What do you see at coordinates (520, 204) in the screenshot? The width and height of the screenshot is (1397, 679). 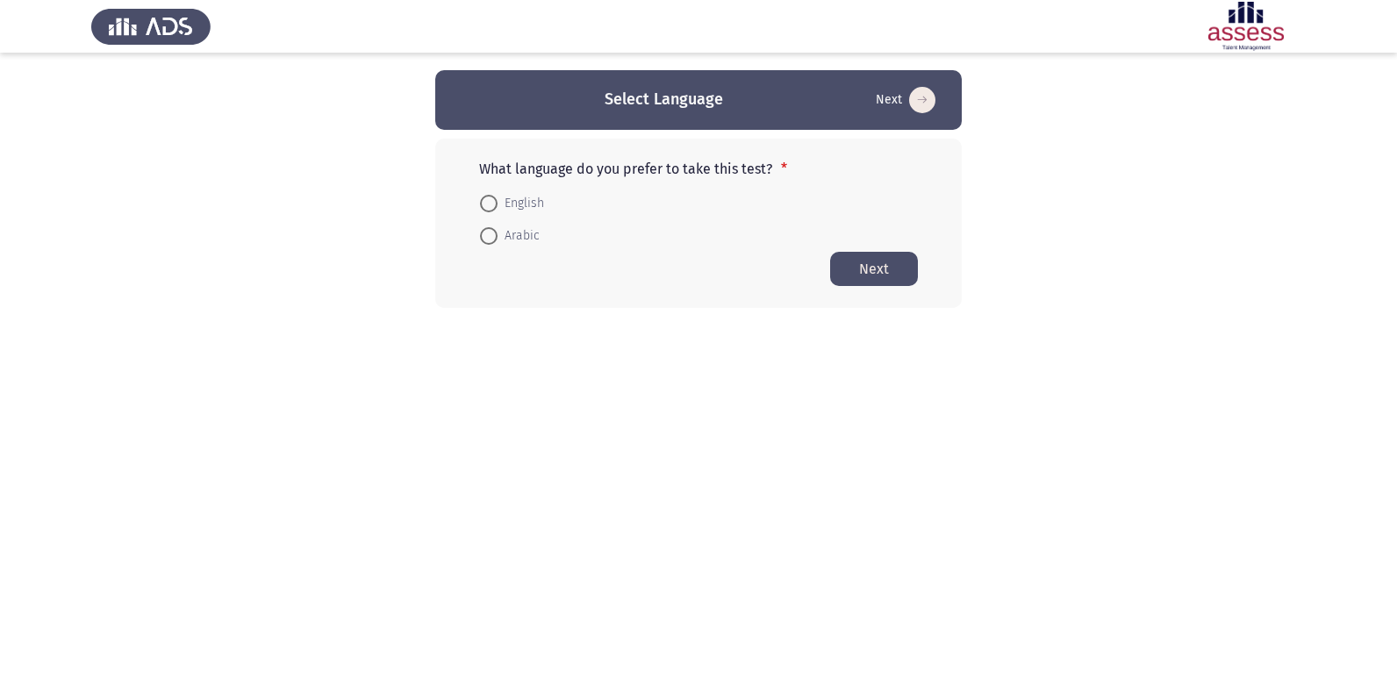 I see `span: English` at bounding box center [520, 204].